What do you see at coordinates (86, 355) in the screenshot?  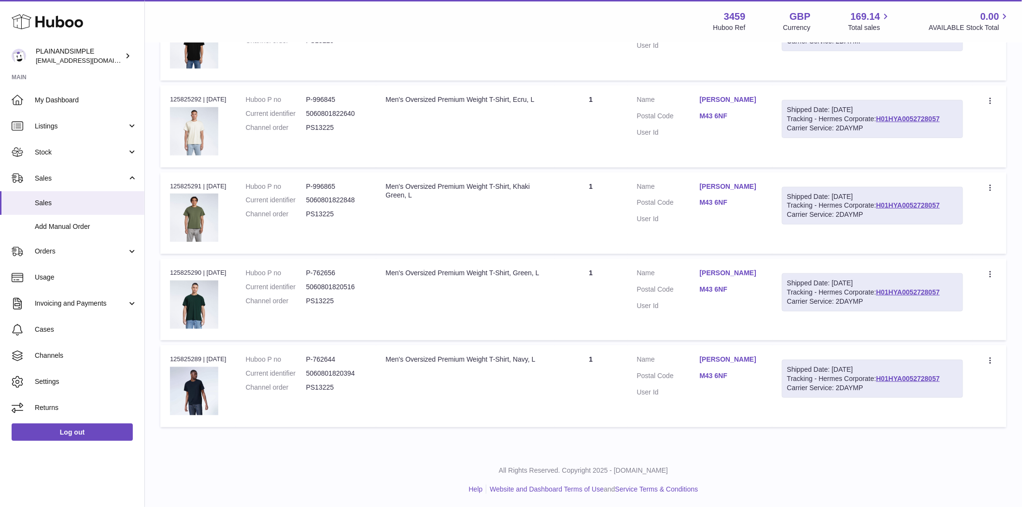 I see `span: Channels` at bounding box center [86, 355].